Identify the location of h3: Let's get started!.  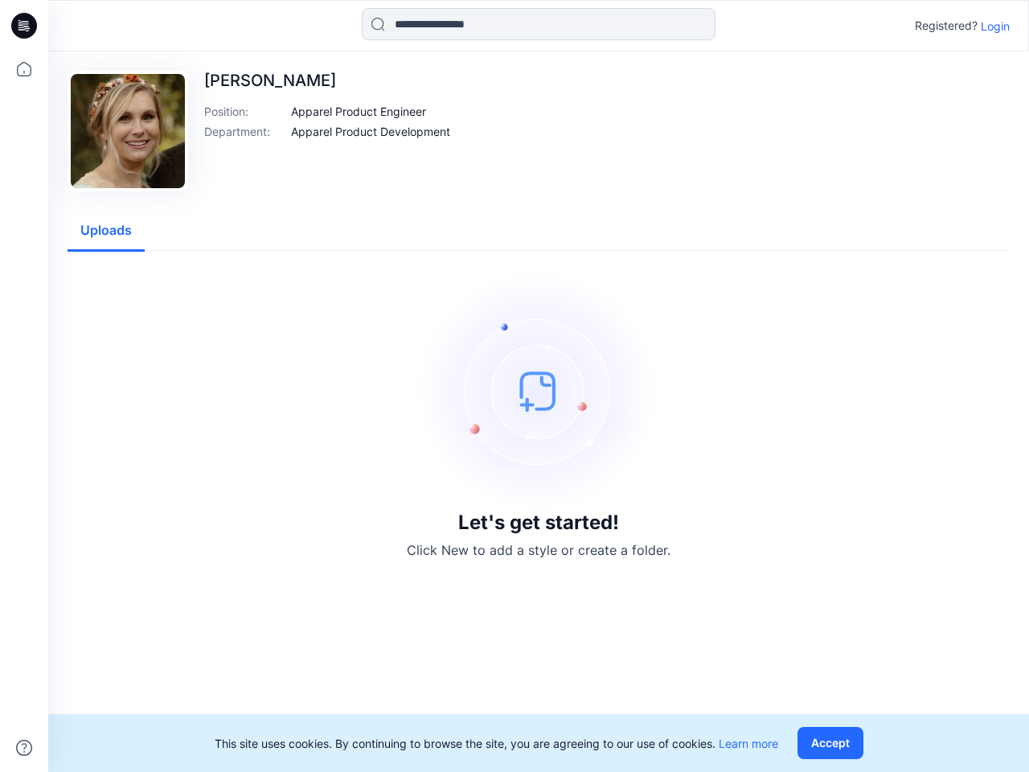
(538, 522).